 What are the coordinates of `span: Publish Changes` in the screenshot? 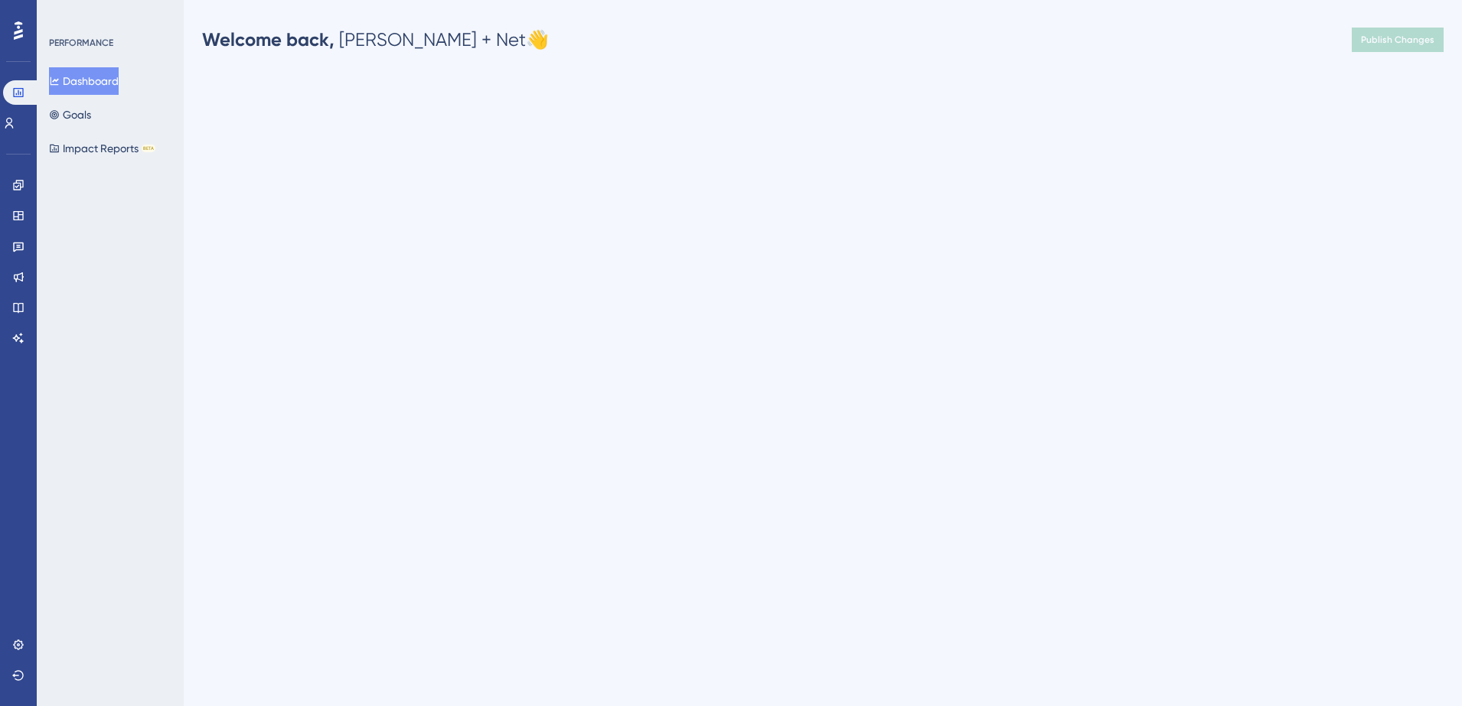 It's located at (1397, 40).